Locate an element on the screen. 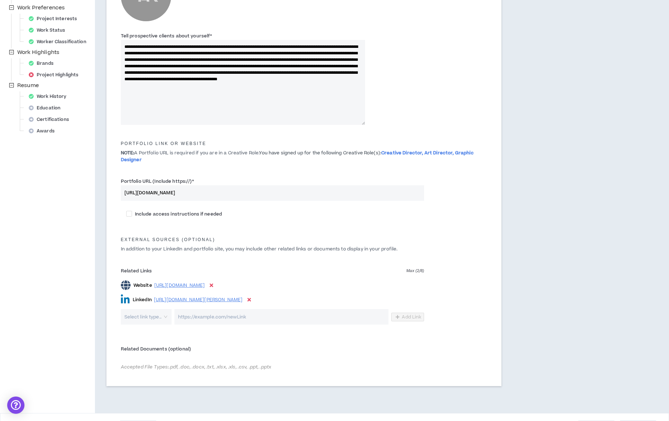 The width and height of the screenshot is (669, 421). span: Accepted File Types: .pdf, .doc, .docx, .txt, .xlsx, .xls, .csv, .ppt, .pptx is located at coordinates (273, 367).